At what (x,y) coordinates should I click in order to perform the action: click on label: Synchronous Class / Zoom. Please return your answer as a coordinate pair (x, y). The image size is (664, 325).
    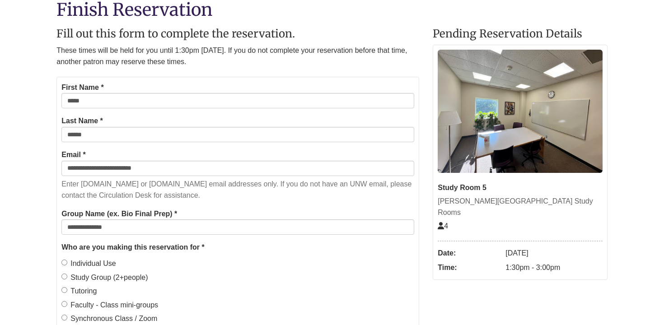
    Looking at the image, I should click on (109, 319).